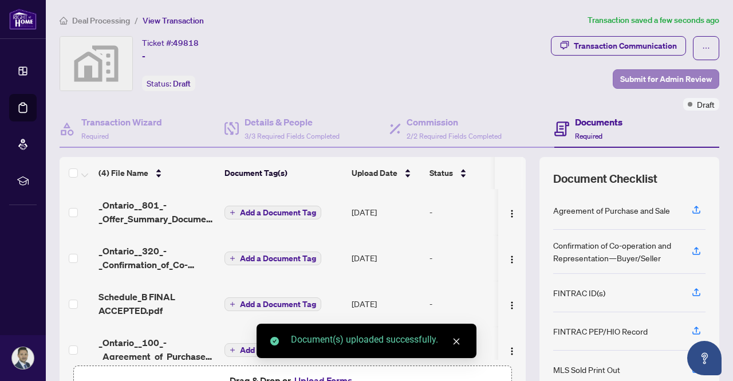  Describe the element at coordinates (616, 252) in the screenshot. I see `div: Confirmation of Co-operation and Representation—Buyer/Seller` at that location.